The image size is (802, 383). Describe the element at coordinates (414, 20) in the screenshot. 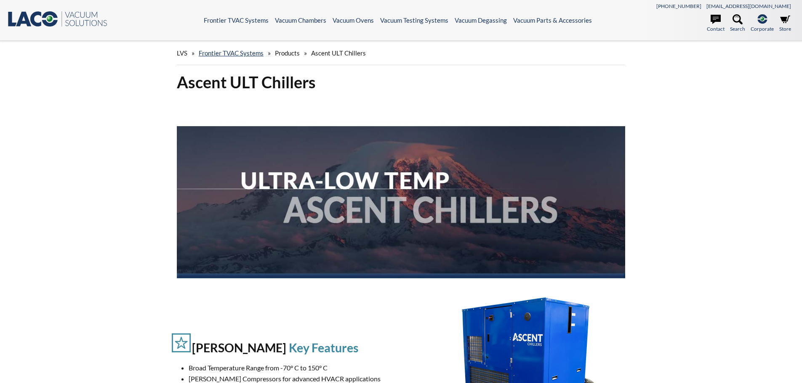

I see `a: Vacuum Testing Systems` at that location.